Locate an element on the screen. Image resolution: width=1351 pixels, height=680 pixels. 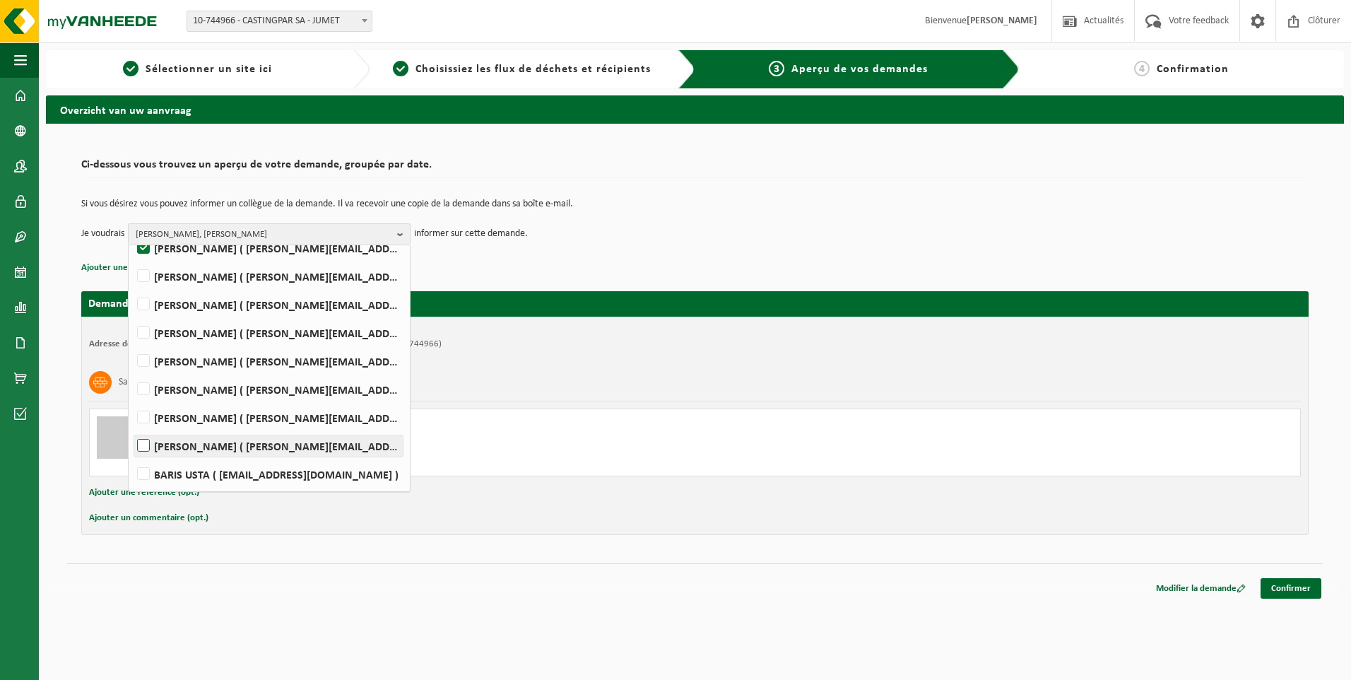
p: Si vous désirez vous pouvez informer un collègue de la demande. Il va recevoir une copie de la de... is located at coordinates (695, 204).